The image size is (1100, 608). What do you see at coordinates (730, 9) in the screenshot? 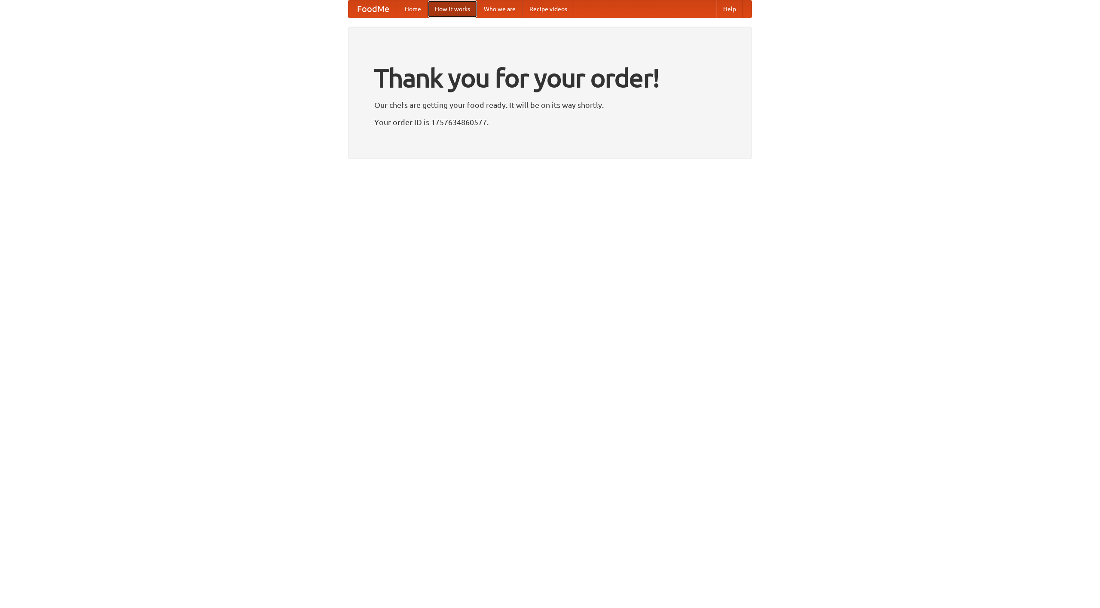
I see `a: Help` at bounding box center [730, 9].